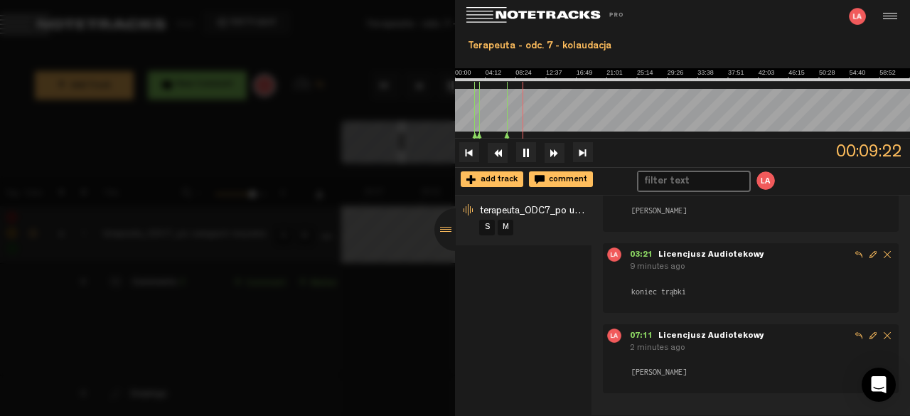 This screenshot has width=910, height=416. What do you see at coordinates (492, 179) in the screenshot?
I see `div: add track` at bounding box center [492, 179].